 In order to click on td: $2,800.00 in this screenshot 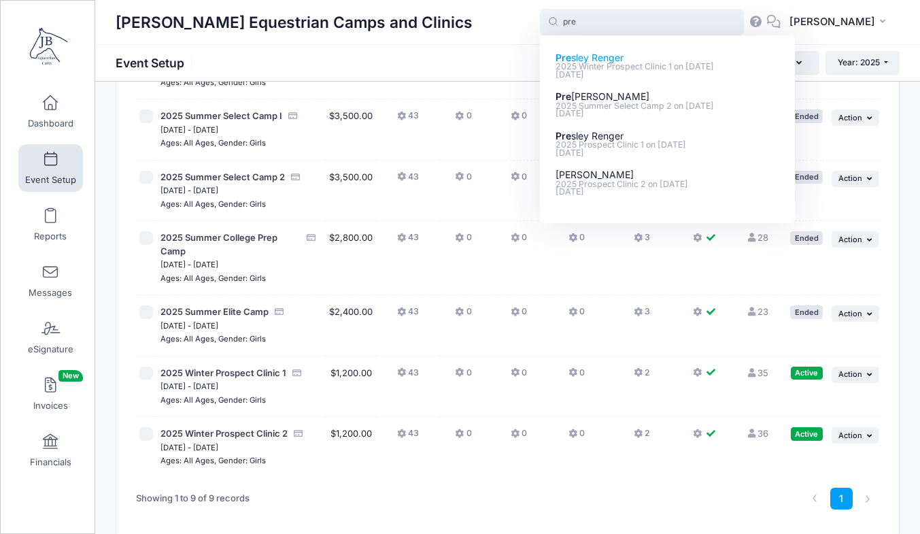, I will do `click(351, 258)`.